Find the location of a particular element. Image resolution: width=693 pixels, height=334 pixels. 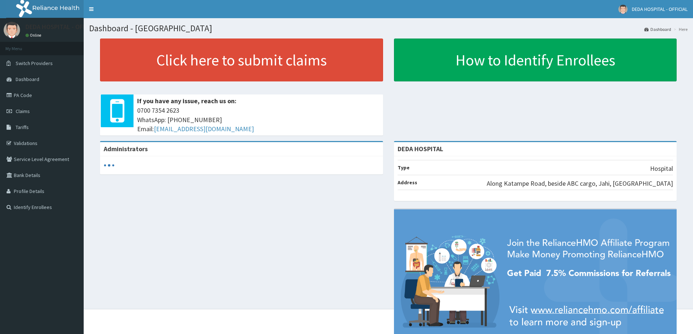

b: Administrators is located at coordinates (125, 149).